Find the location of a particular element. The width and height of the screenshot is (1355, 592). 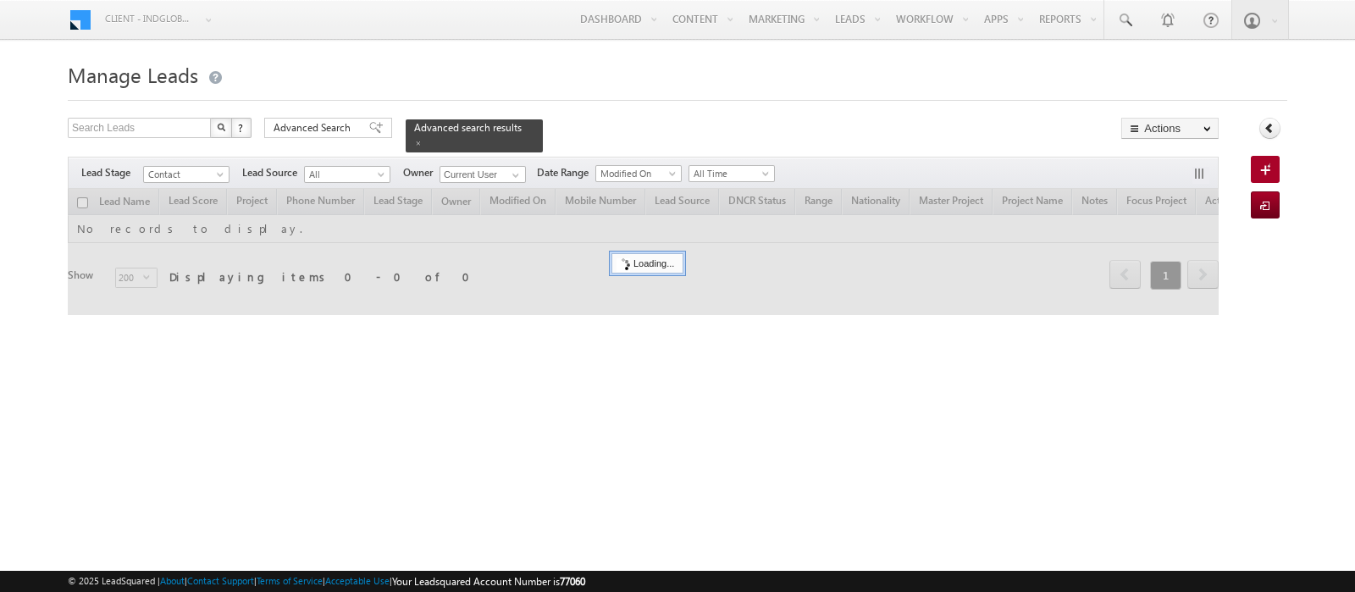

span: Owner is located at coordinates (421, 173).